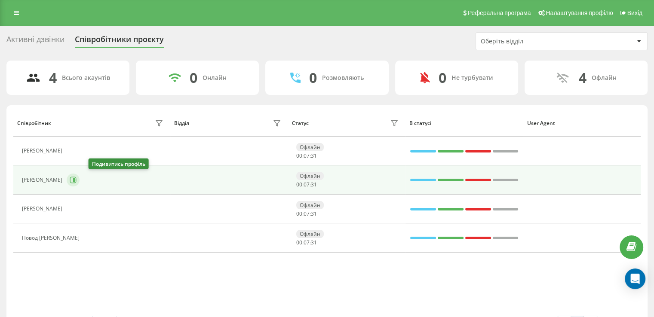 The height and width of the screenshot is (317, 654). What do you see at coordinates (119, 164) in the screenshot?
I see `div: Подивитись профіль` at bounding box center [119, 164].